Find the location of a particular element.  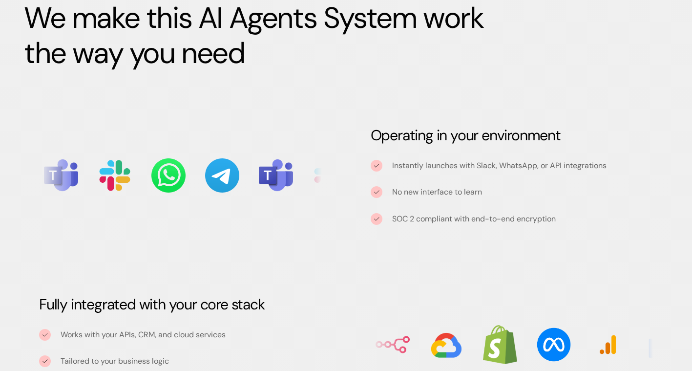

p: Tailored to your business logic is located at coordinates (191, 361).